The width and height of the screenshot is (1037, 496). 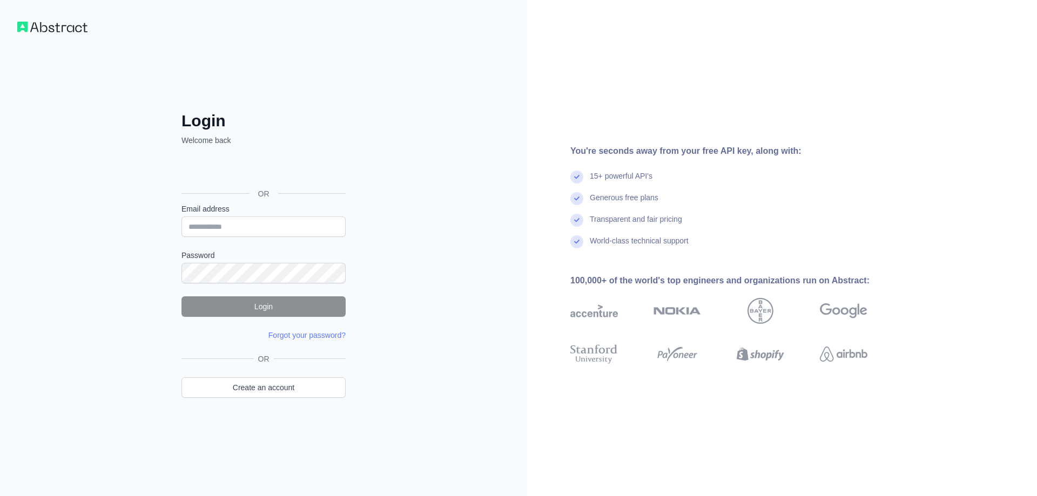 I want to click on div: 100,000+ of the world's top engineers and organizations run on Abstract:, so click(x=736, y=281).